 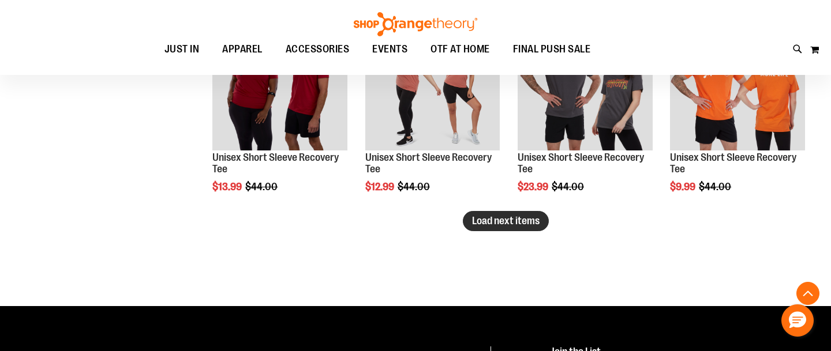 I want to click on span: OTF AT HOME, so click(x=460, y=49).